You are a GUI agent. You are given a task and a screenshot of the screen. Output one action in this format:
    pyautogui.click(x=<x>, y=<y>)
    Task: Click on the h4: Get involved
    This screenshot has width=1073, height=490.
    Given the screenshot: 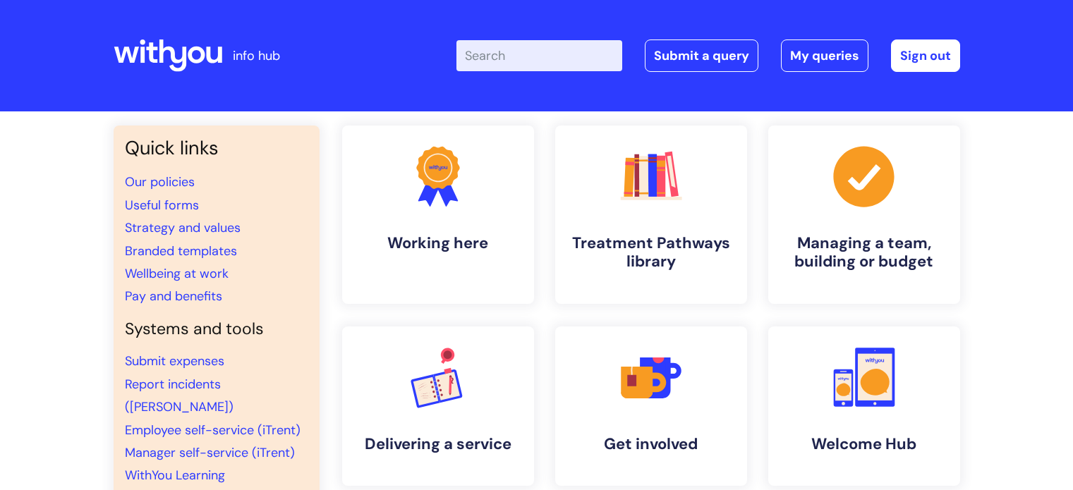 What is the action you would take?
    pyautogui.click(x=651, y=445)
    